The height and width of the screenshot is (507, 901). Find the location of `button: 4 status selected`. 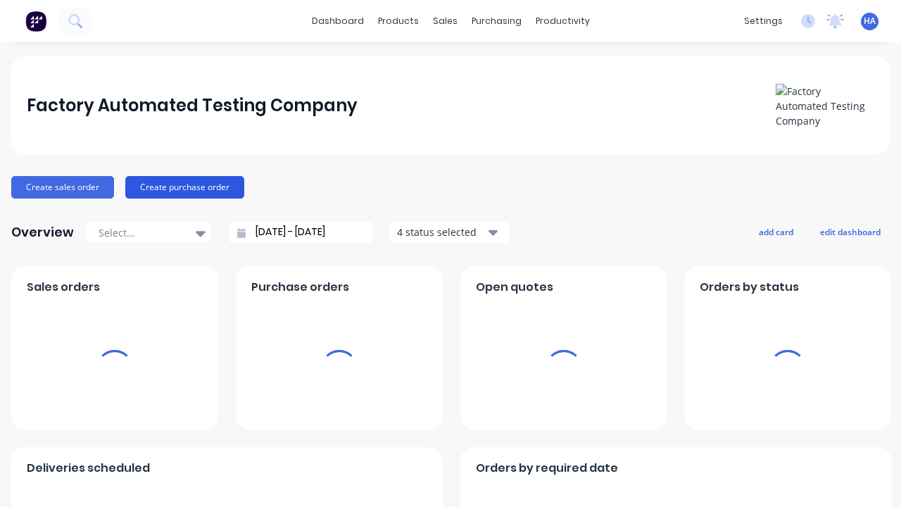

button: 4 status selected is located at coordinates (449, 232).